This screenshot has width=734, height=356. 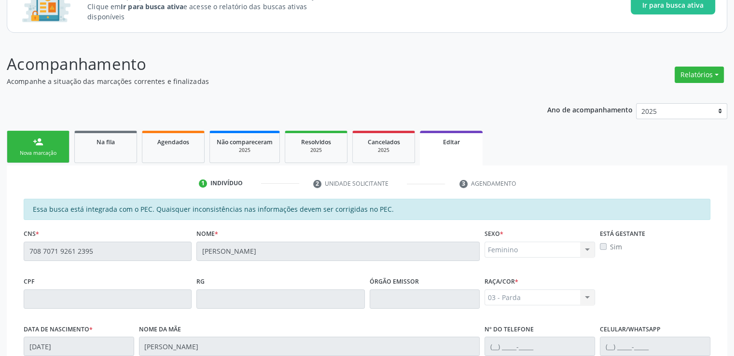 I want to click on label: Órgão emissor, so click(x=394, y=282).